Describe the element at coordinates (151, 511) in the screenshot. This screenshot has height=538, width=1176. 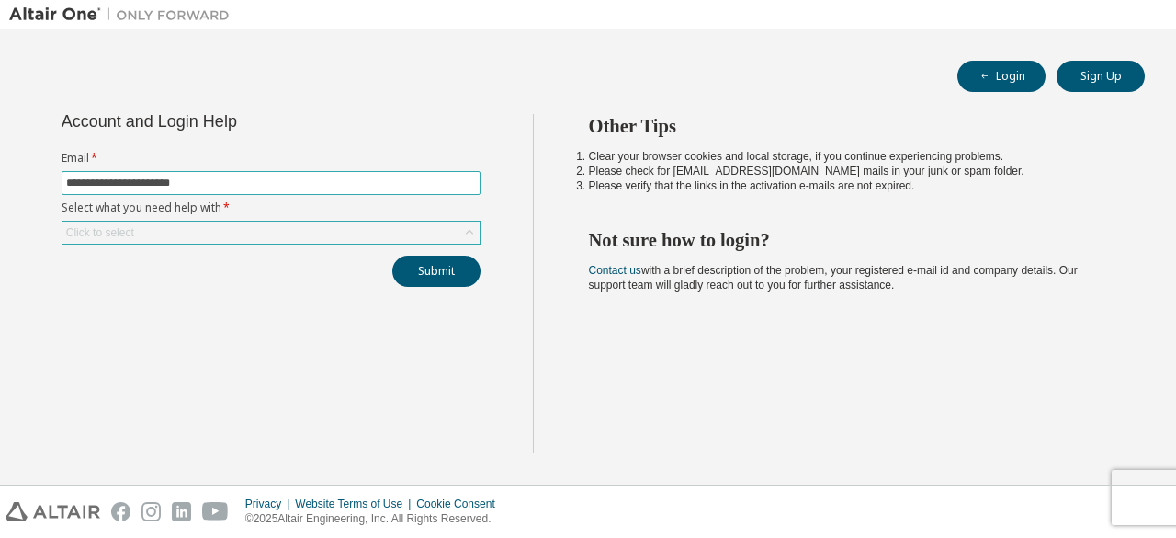
I see `img: instagram.svg` at that location.